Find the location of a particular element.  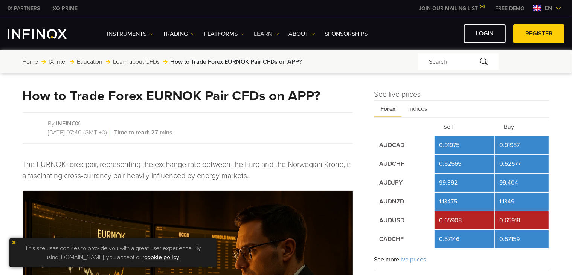

td: AUDJPY is located at coordinates (404, 183).